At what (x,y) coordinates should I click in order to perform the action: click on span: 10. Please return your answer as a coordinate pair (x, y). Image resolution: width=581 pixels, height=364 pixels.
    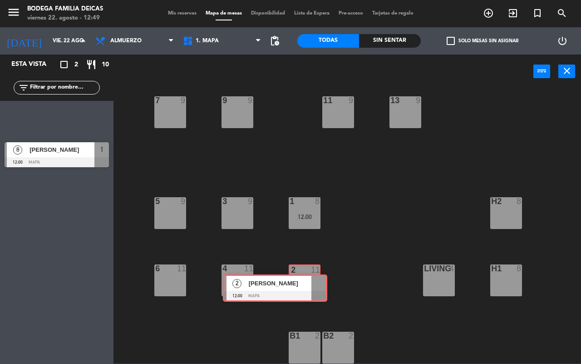
    Looking at the image, I should click on (105, 64).